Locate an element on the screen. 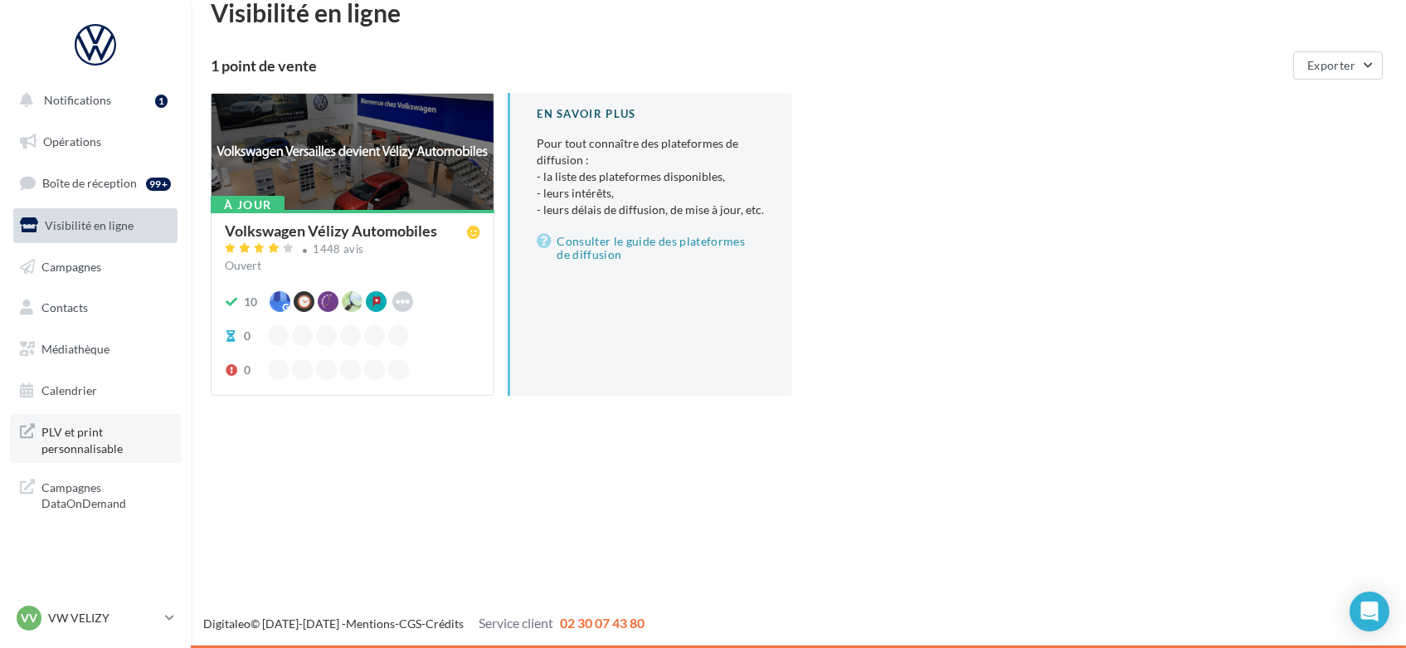 The height and width of the screenshot is (648, 1406). span: Médiathèque is located at coordinates (76, 348).